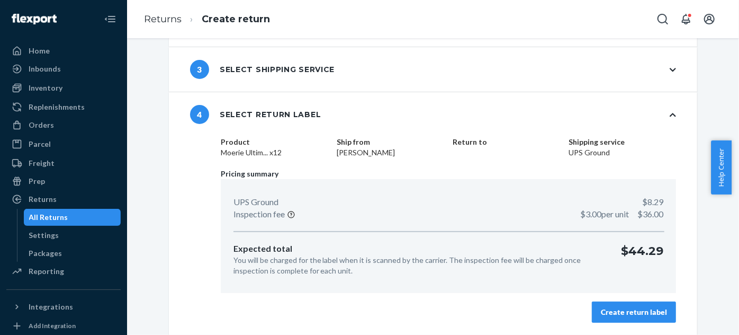 This screenshot has width=739, height=335. I want to click on a: Orders, so click(64, 125).